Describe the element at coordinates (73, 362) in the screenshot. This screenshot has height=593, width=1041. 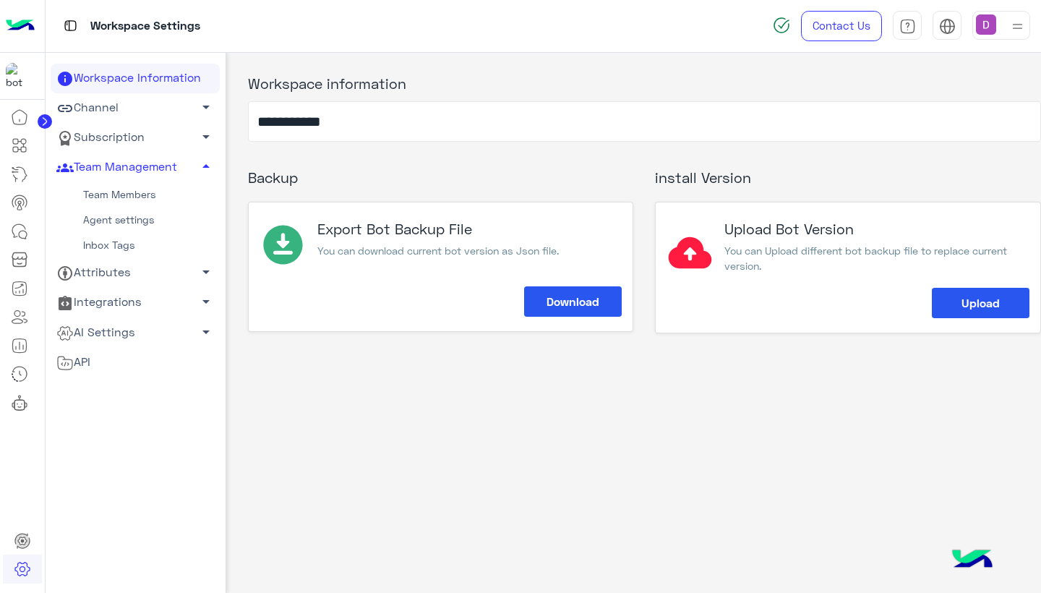
I see `span: API` at that location.